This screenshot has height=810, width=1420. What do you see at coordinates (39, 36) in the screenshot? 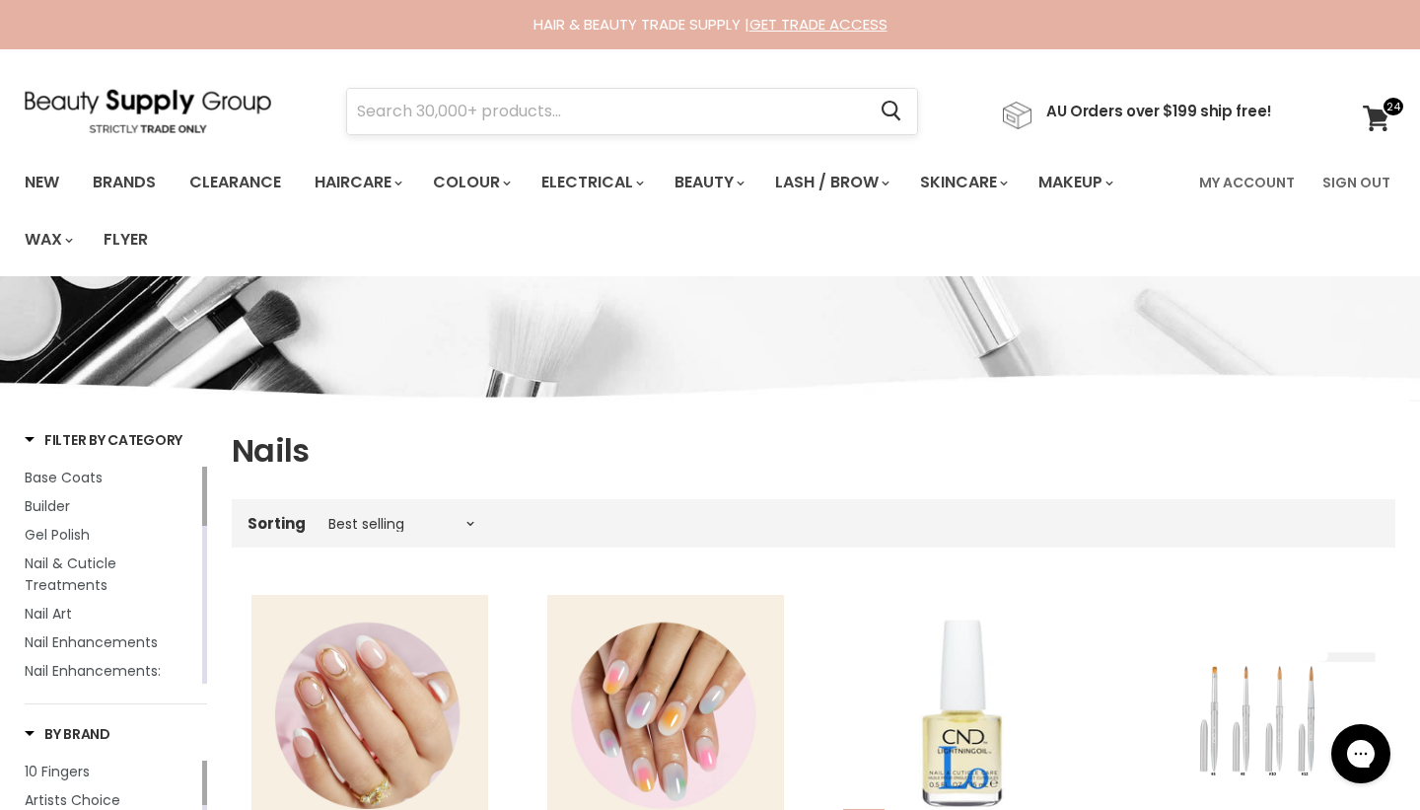
I see `button: Gorgias live chat` at bounding box center [39, 36].